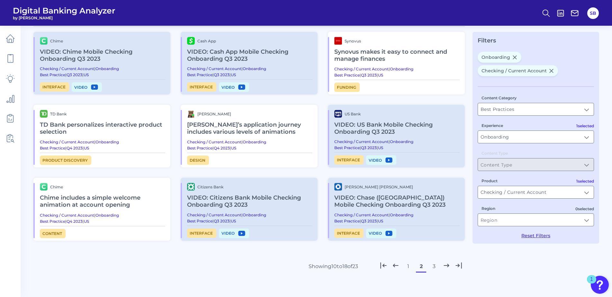  I want to click on button: Open Resource Center, 1 new notification, so click(600, 285).